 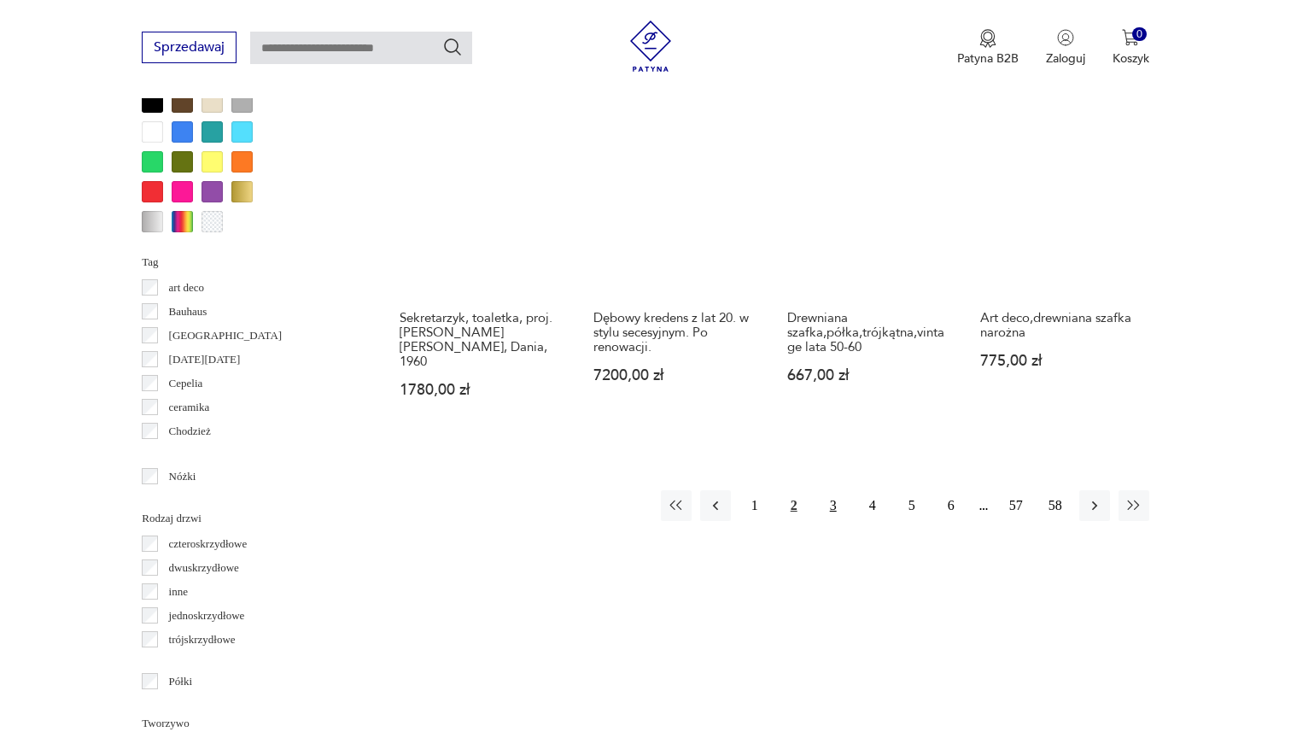 I want to click on button: 2, so click(x=794, y=505).